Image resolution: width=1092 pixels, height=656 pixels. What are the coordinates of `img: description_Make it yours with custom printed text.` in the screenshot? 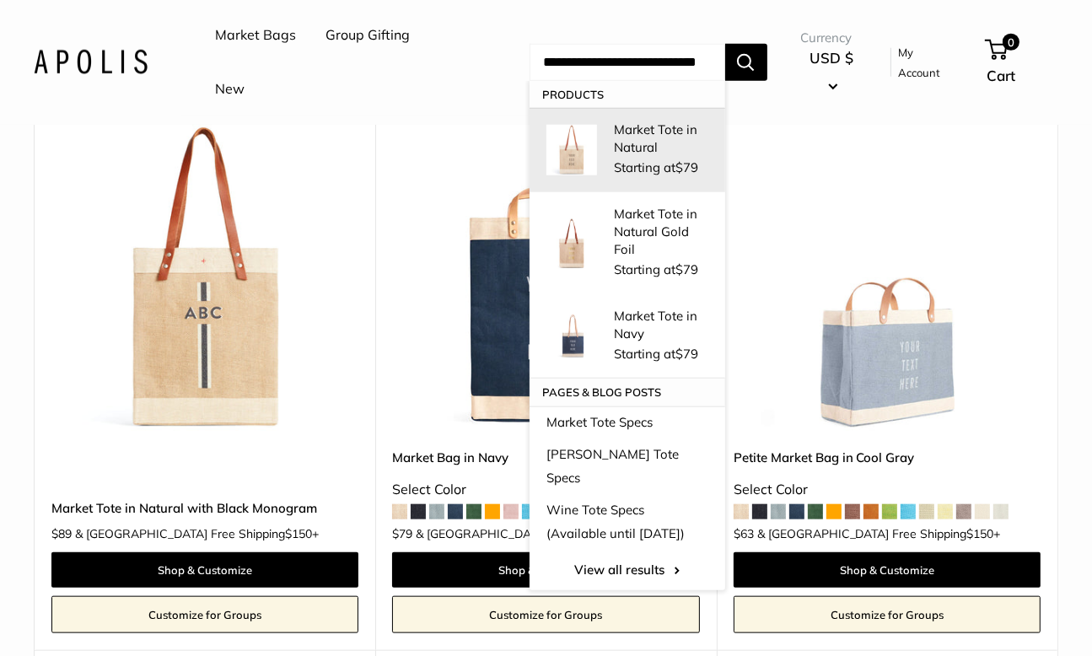 It's located at (572, 150).